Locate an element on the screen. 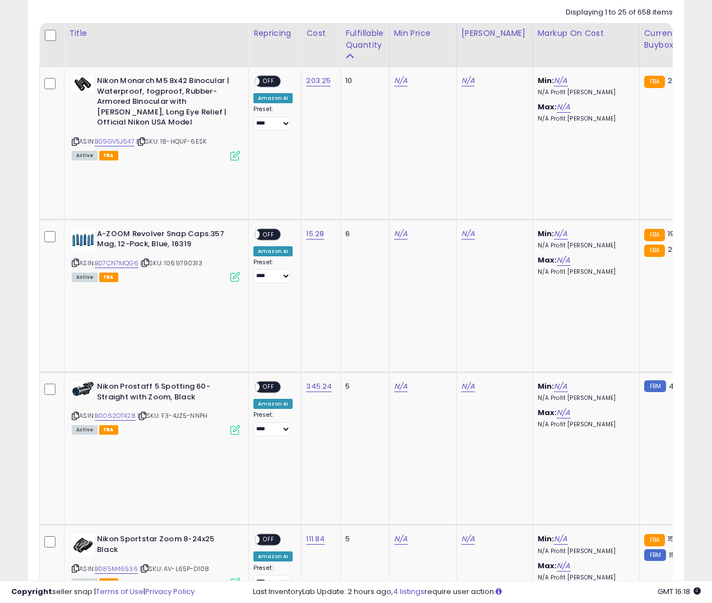 Image resolution: width=712 pixels, height=603 pixels. span: | SKU: 18-HQUF-6ESK is located at coordinates (171, 141).